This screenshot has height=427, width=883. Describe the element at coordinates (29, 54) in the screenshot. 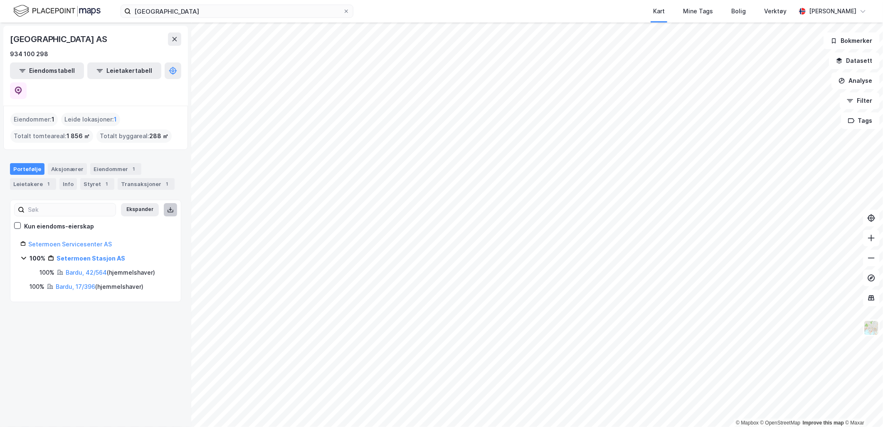

I see `div: 934 100 298` at that location.